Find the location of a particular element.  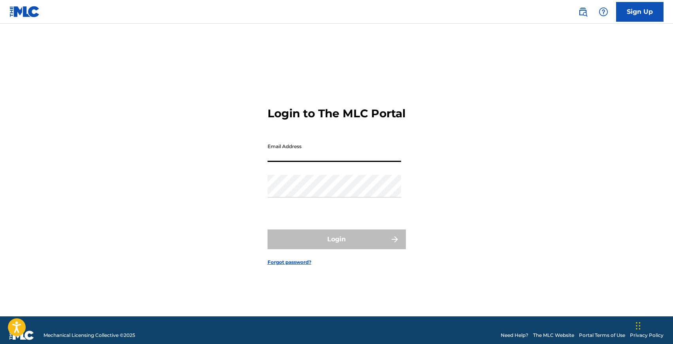

img: search is located at coordinates (583, 12).